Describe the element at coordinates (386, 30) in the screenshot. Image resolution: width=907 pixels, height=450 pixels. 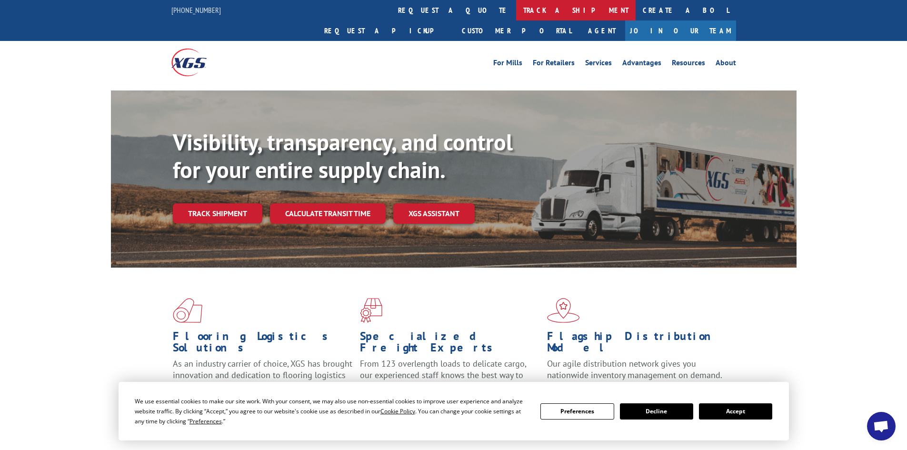
I see `a: Request a pickup` at that location.